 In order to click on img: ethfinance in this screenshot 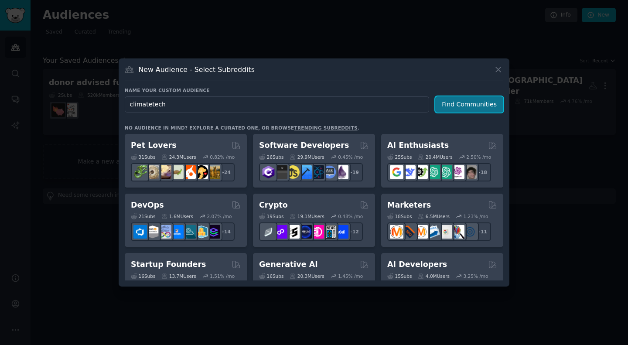, I will do `click(268, 232)`.